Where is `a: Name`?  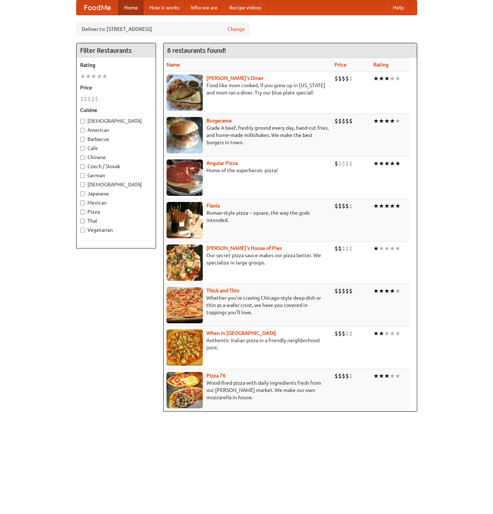
a: Name is located at coordinates (173, 65).